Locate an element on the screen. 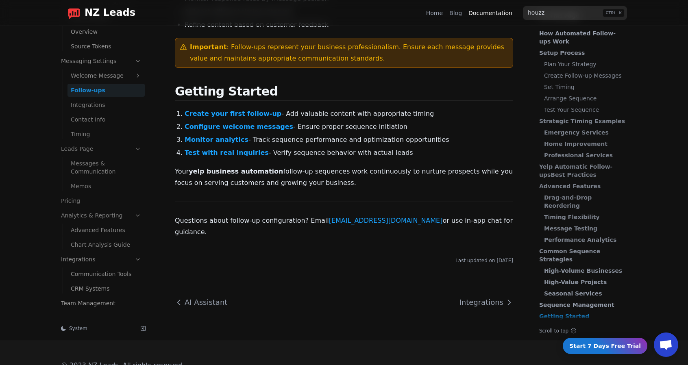 The width and height of the screenshot is (688, 365). a: Welcome Message is located at coordinates (106, 76).